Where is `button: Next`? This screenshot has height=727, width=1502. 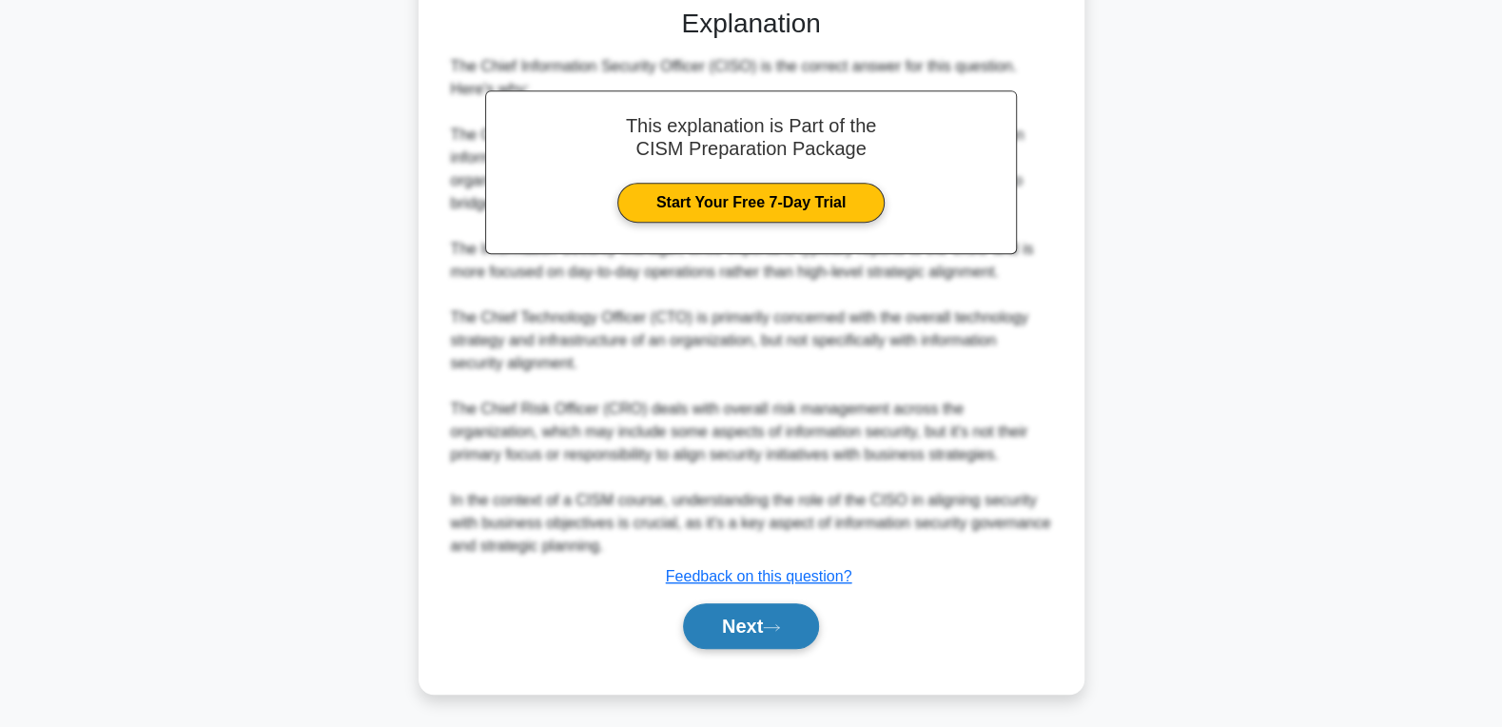 button: Next is located at coordinates (750, 626).